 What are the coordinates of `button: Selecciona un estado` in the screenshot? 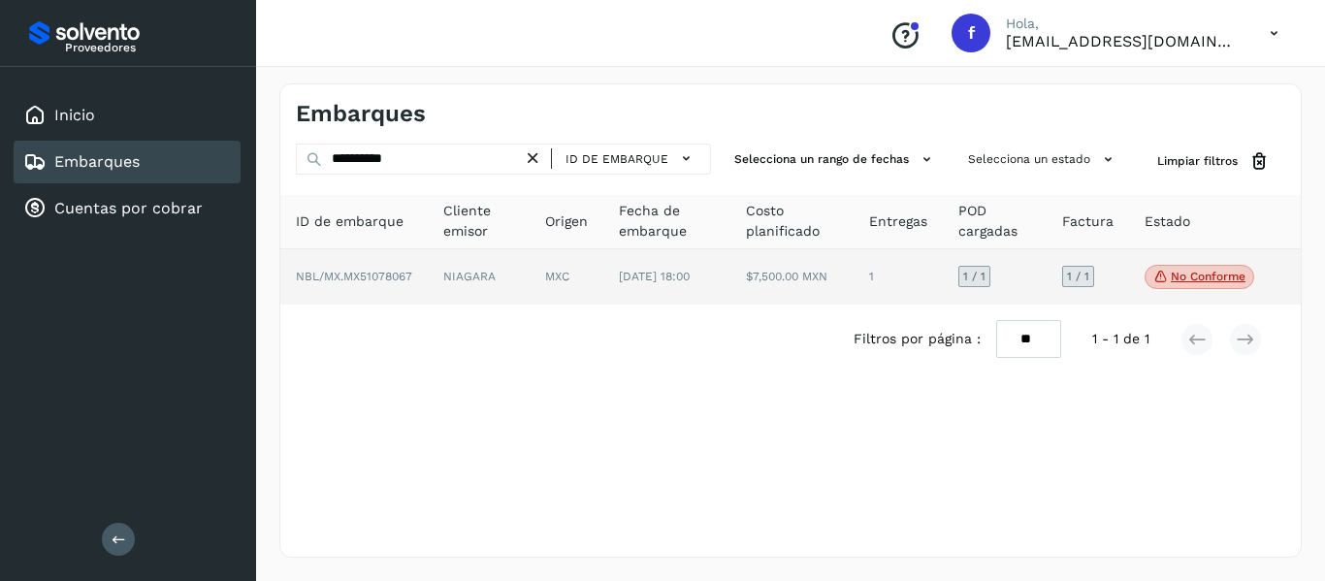 It's located at (1042, 159).